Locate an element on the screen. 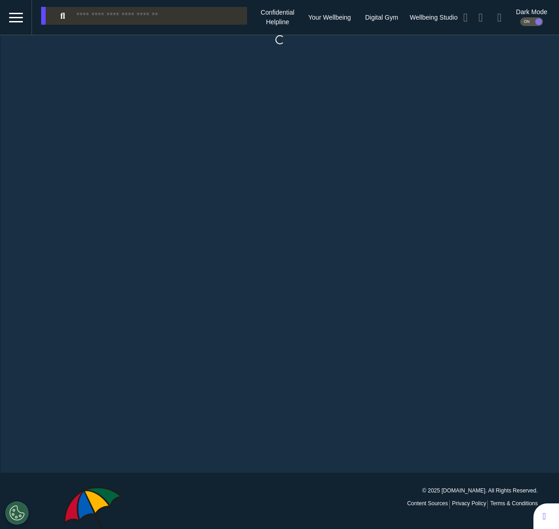 The height and width of the screenshot is (529, 559). div: Dark Mode is located at coordinates (532, 12).